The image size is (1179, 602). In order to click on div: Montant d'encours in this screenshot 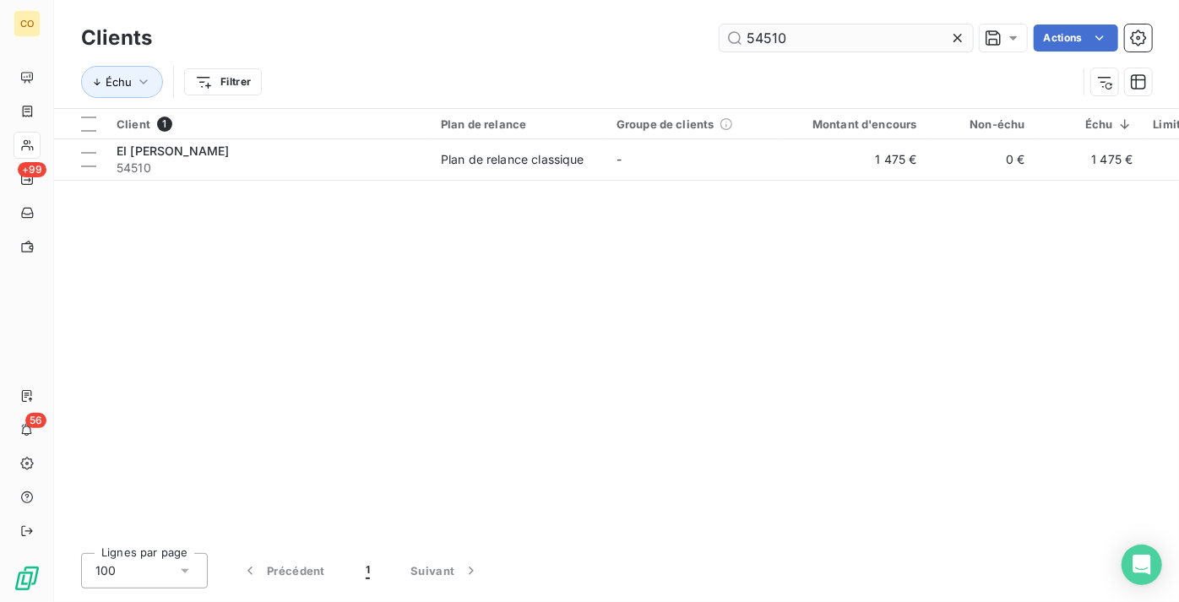, I will do `click(855, 124)`.